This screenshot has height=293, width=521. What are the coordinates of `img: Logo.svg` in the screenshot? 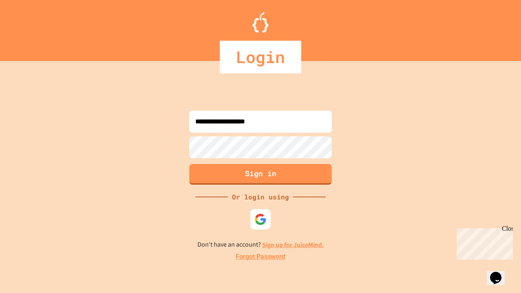 It's located at (261, 22).